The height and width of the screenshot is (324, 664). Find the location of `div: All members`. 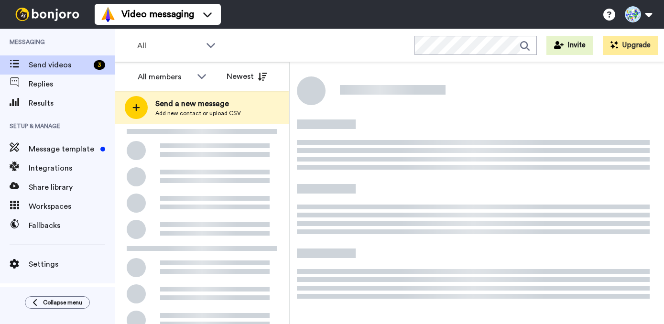

div: All members is located at coordinates (165, 77).